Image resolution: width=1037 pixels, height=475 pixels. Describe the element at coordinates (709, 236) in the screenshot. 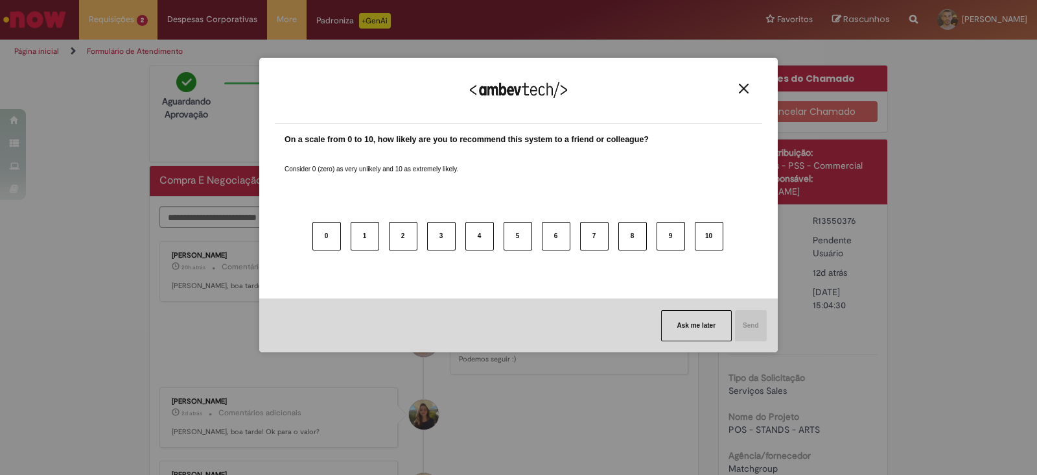

I see `button: 10` at that location.